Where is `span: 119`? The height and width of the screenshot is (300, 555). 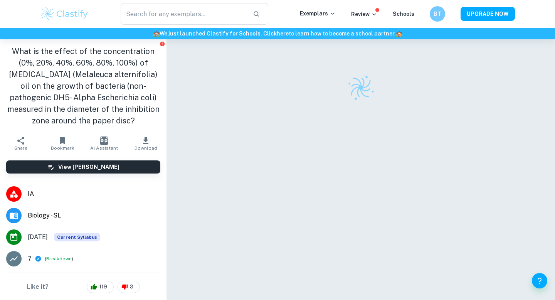
span: 119 is located at coordinates (103, 287).